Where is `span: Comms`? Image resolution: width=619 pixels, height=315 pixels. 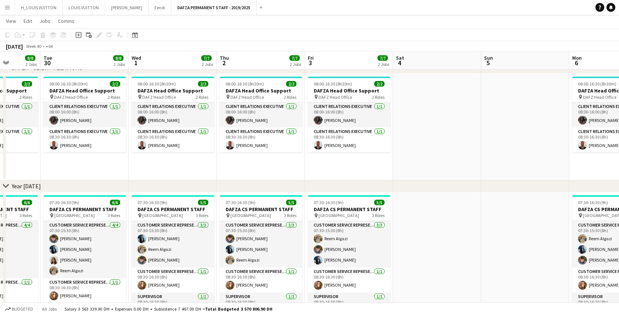 span: Comms is located at coordinates (66, 21).